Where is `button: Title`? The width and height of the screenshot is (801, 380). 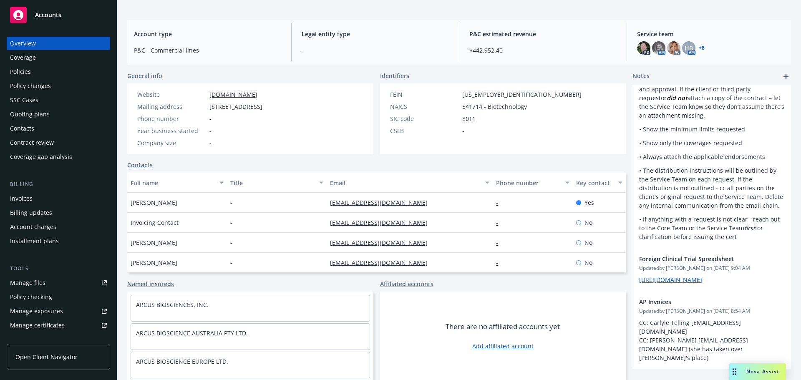
button: Title is located at coordinates (277, 183).